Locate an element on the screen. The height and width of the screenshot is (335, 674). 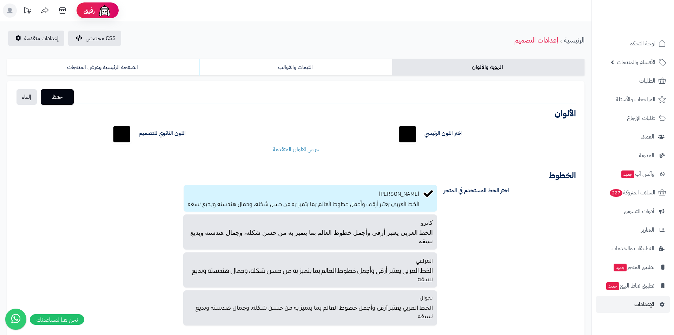
span: الأقسام والمنتجات is located at coordinates (636, 62).